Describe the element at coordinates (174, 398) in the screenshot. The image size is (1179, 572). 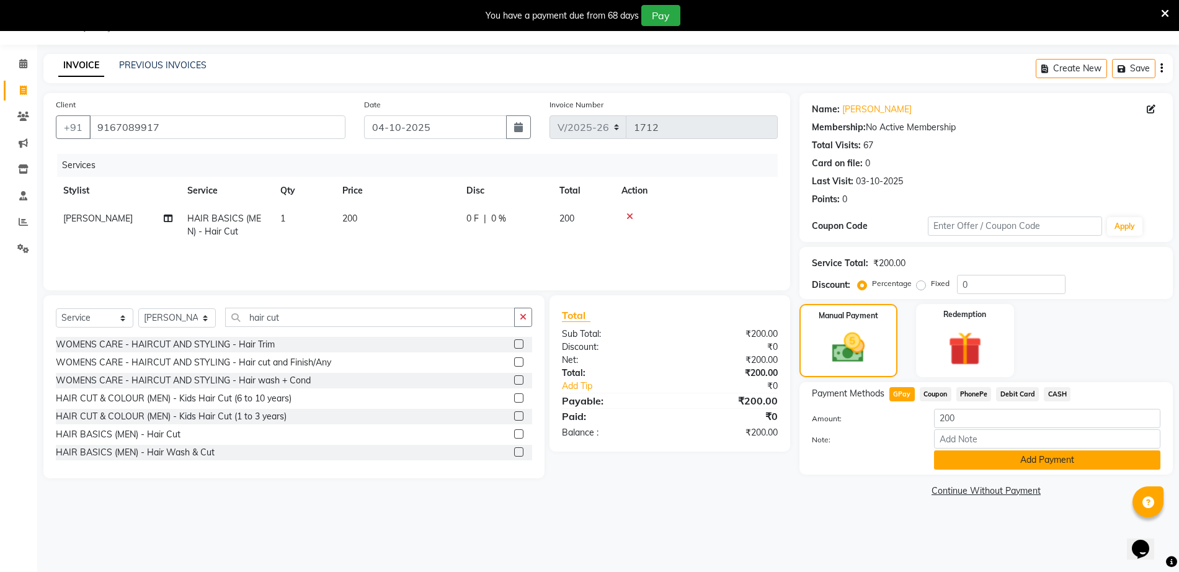
I see `div: HAIR CUT & COLOUR (MEN) - Kids Hair Cut (6 to 10 years)` at that location.